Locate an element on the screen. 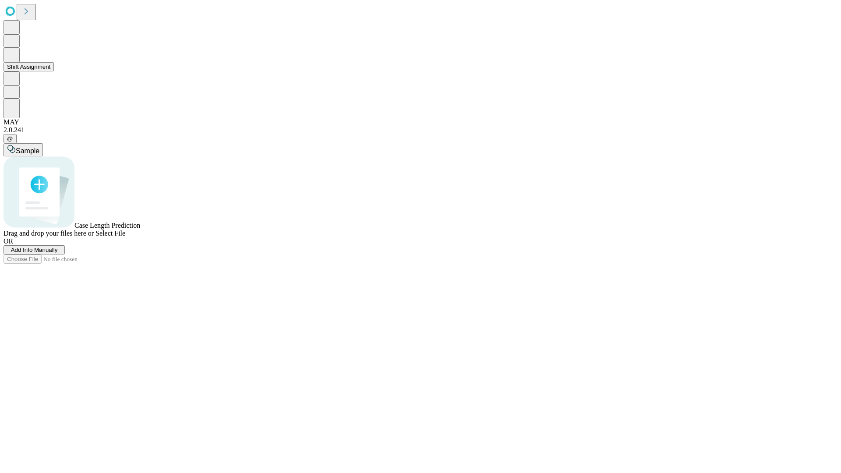 The width and height of the screenshot is (841, 473). span: OR is located at coordinates (8, 241).